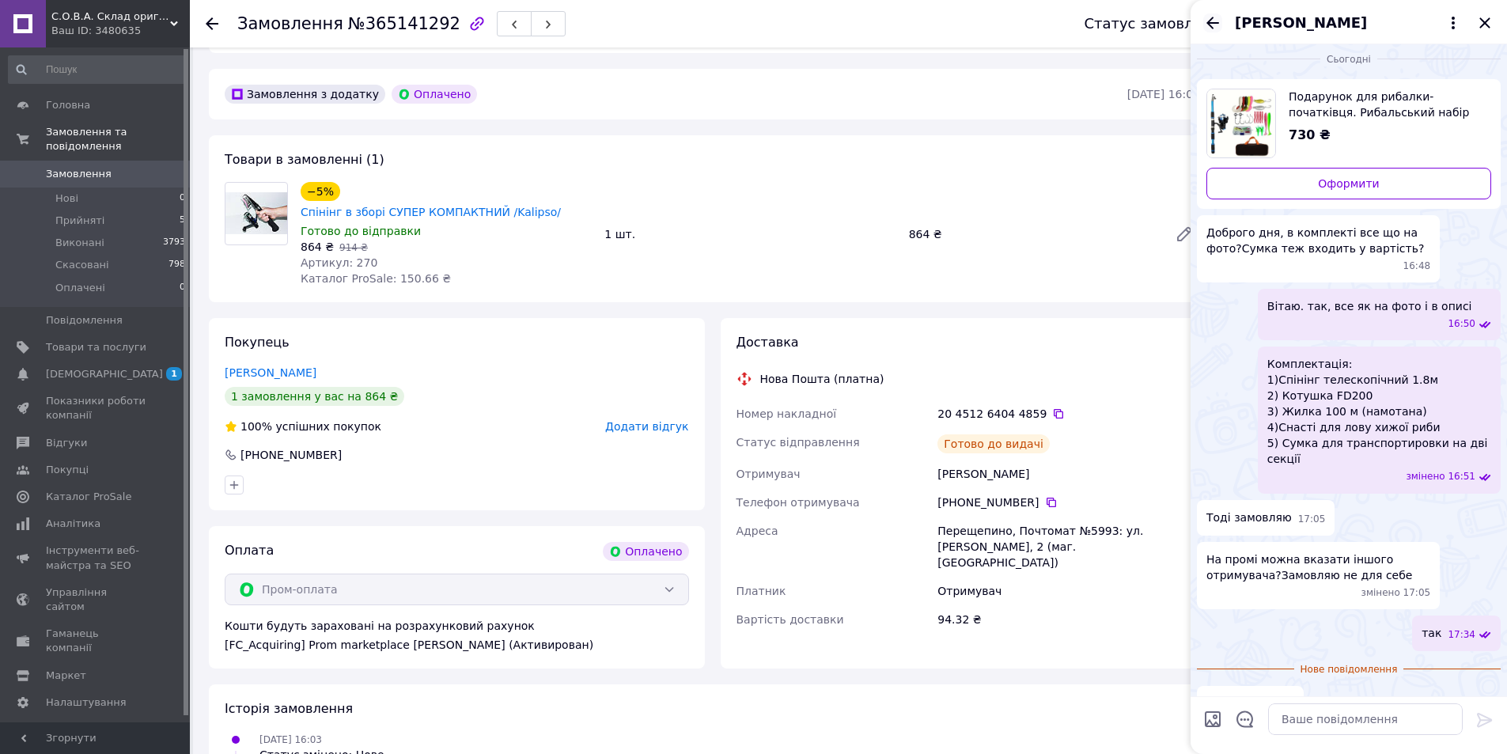 The image size is (1507, 754). What do you see at coordinates (361, 231) in the screenshot?
I see `span: Готово до відправки` at bounding box center [361, 231].